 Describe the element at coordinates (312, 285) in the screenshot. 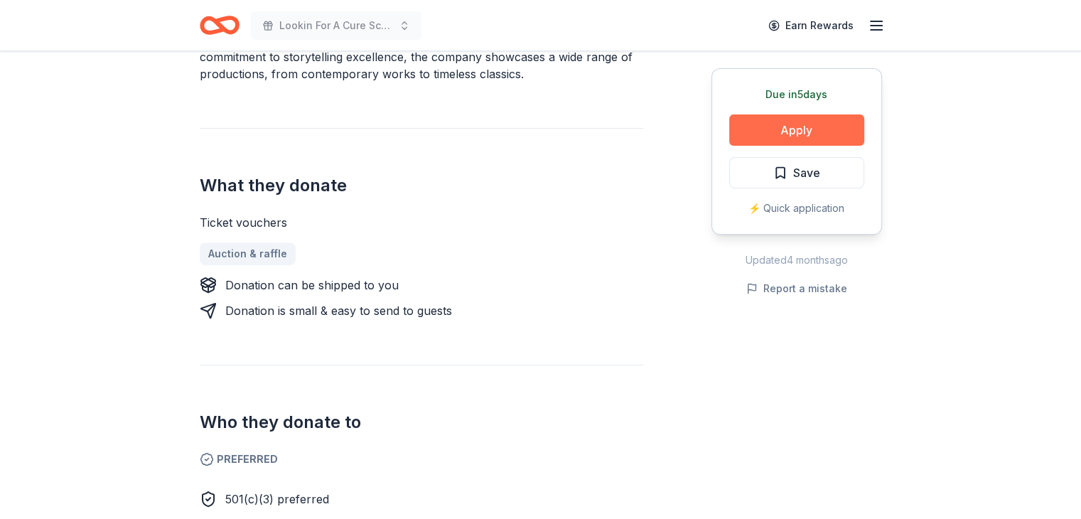

I see `div: Donation can be shipped to you` at that location.